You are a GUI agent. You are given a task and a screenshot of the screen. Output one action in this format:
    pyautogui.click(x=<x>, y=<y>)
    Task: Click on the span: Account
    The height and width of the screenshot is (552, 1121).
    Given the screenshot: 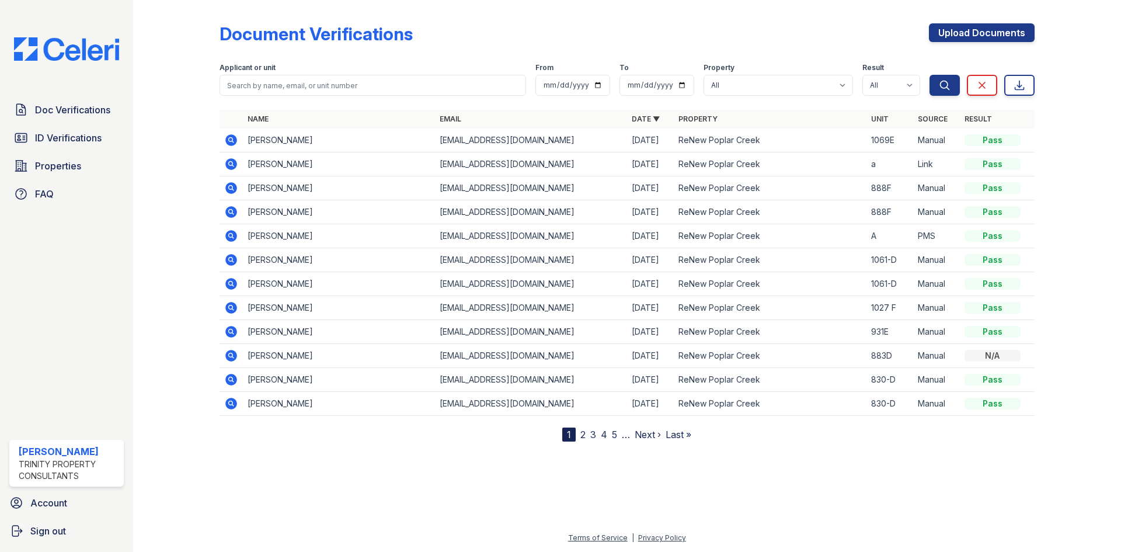 What is the action you would take?
    pyautogui.click(x=48, y=503)
    